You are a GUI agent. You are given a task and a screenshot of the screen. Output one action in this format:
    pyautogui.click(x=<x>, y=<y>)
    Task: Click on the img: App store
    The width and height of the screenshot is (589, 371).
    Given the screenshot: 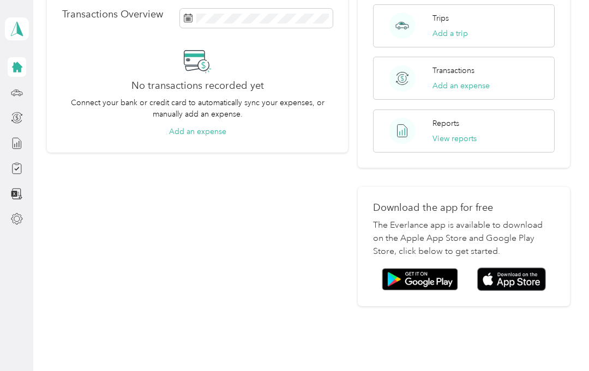 What is the action you would take?
    pyautogui.click(x=511, y=279)
    